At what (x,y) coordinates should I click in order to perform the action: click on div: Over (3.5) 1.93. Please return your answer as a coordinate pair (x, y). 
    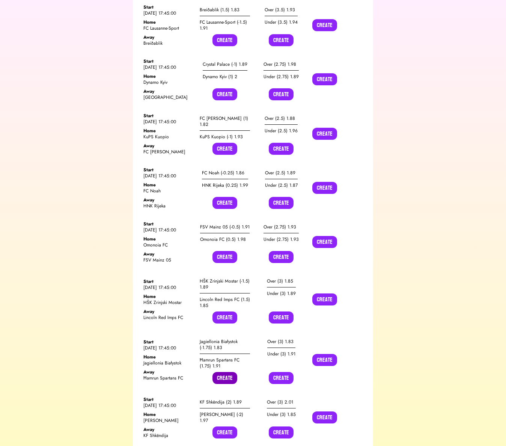
    Looking at the image, I should click on (281, 10).